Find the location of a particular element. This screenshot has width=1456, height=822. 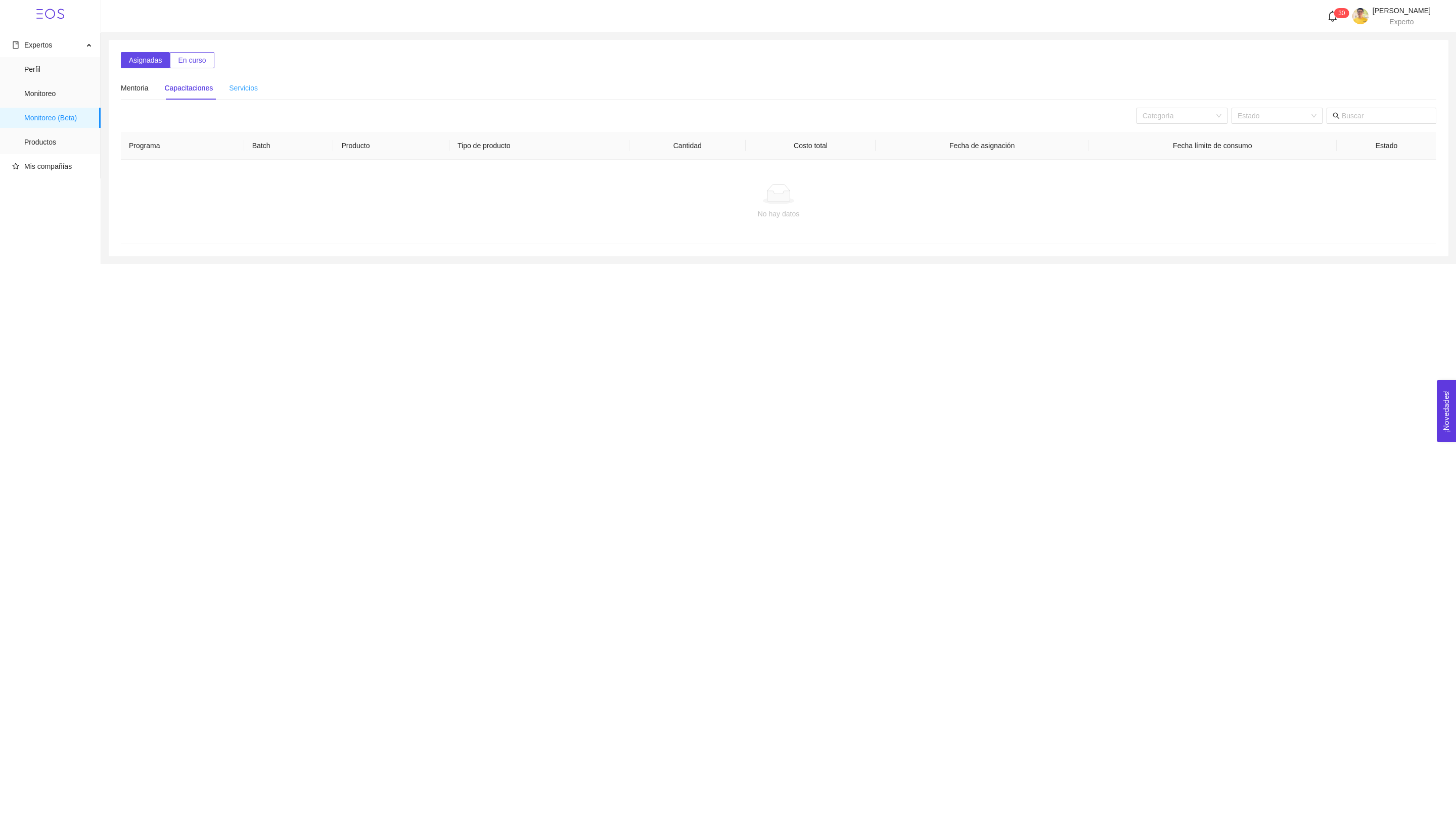

th: Tipo de producto is located at coordinates (540, 145).